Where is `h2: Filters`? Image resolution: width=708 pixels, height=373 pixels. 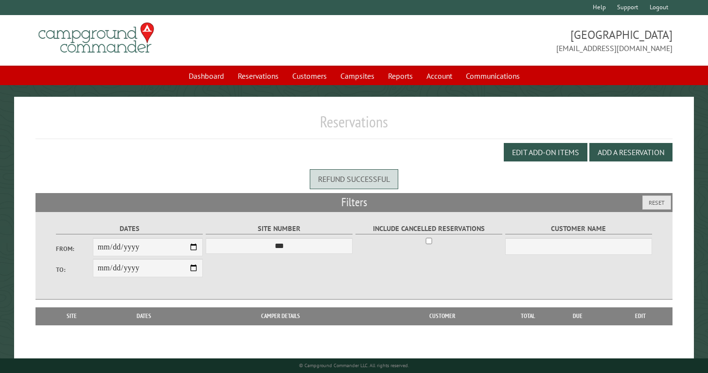 h2: Filters is located at coordinates (354, 202).